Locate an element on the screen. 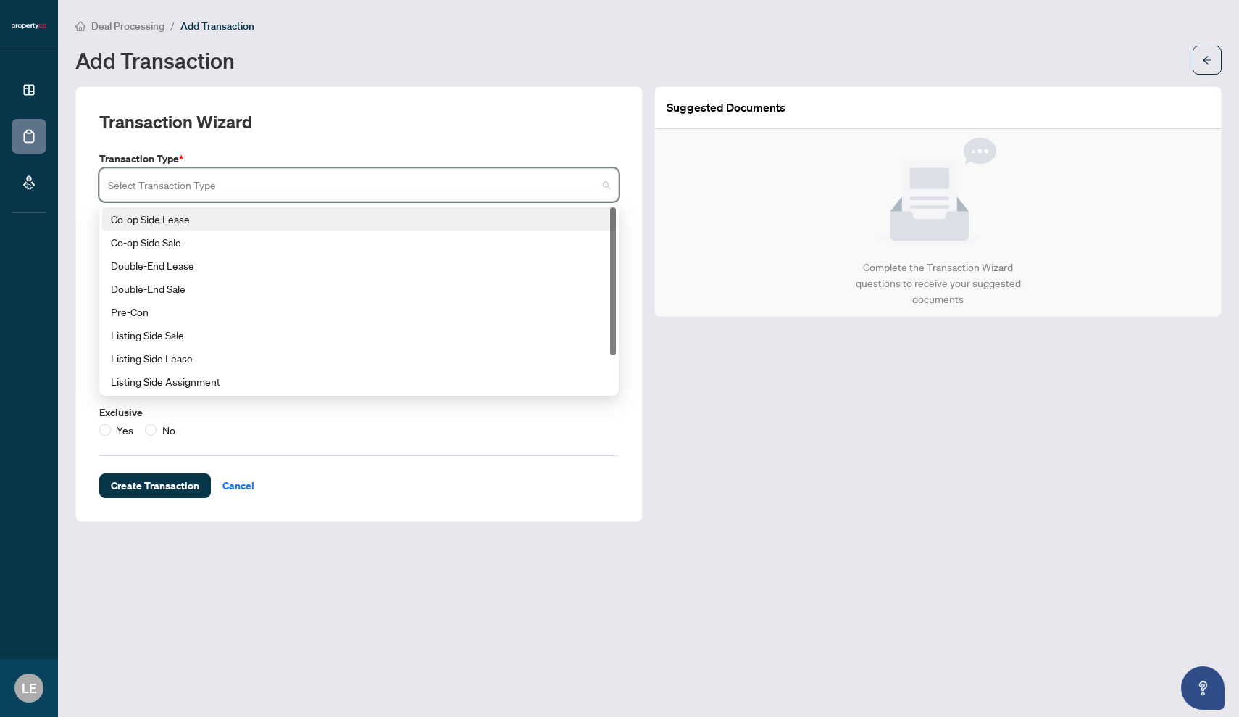 Image resolution: width=1239 pixels, height=717 pixels. button: Cancel is located at coordinates (238, 486).